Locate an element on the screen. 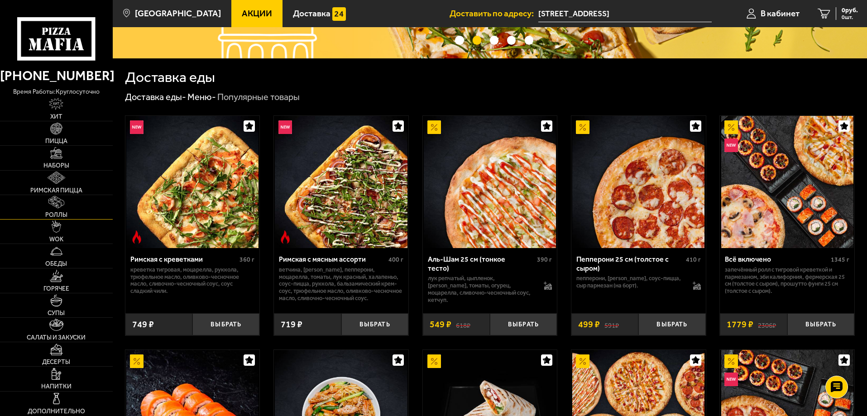 This screenshot has width=867, height=416. div: Пепперони 25 см (толстое с сыром) is located at coordinates (629, 263).